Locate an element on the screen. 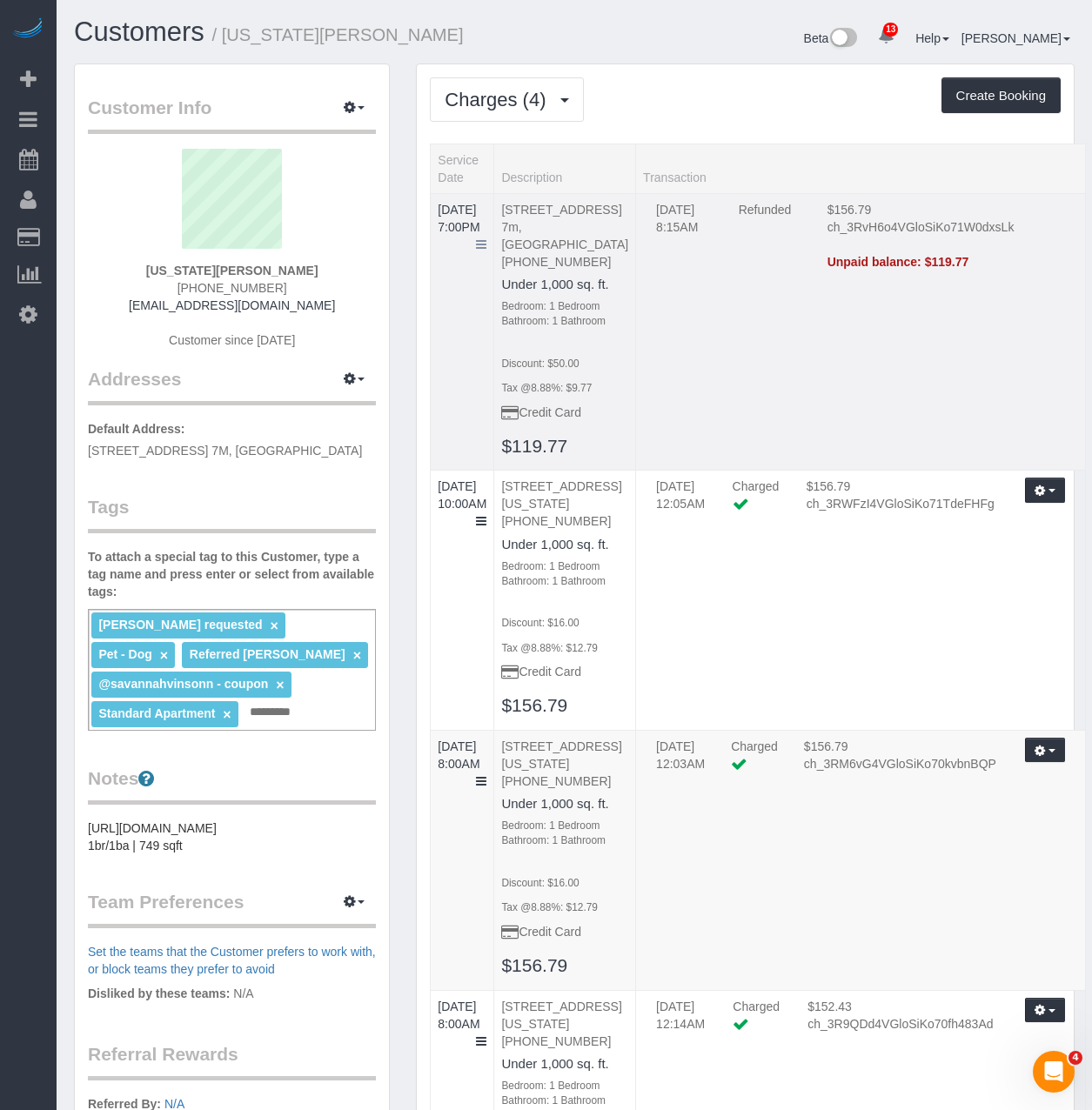 Image resolution: width=1092 pixels, height=1110 pixels. th: Service Date is located at coordinates (462, 168).